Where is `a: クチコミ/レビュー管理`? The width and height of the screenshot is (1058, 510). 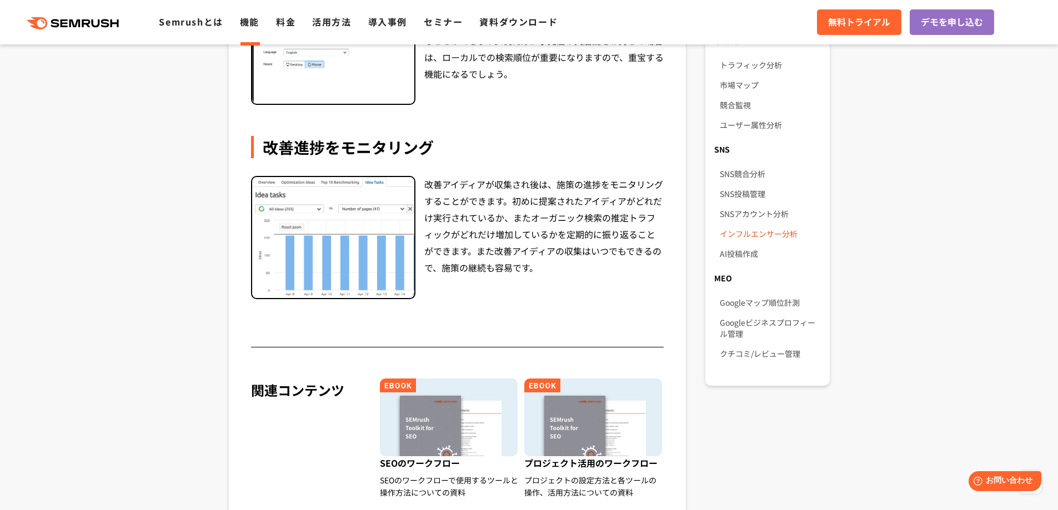 a: クチコミ/レビュー管理 is located at coordinates (770, 354).